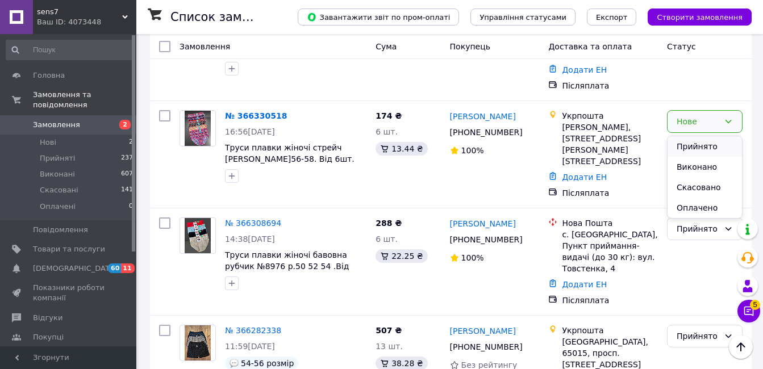 This screenshot has height=369, width=763. Describe the element at coordinates (704, 147) in the screenshot. I see `li: Прийнято` at that location.